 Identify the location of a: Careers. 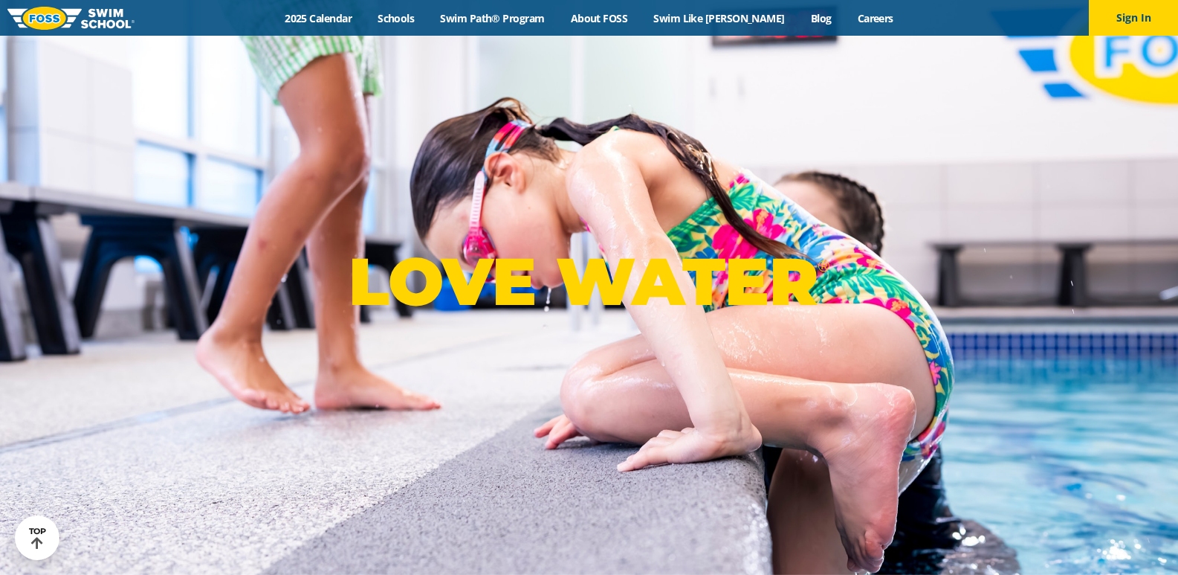
(875, 18).